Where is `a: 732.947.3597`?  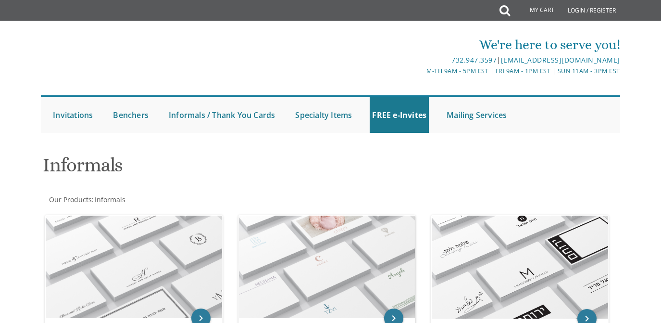
a: 732.947.3597 is located at coordinates (474, 60).